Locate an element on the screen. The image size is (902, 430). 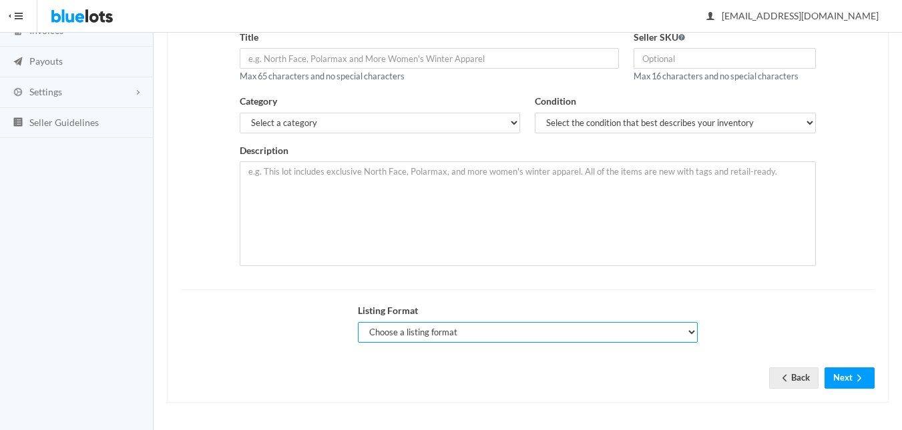
ion-icon: cog is located at coordinates (18, 93).